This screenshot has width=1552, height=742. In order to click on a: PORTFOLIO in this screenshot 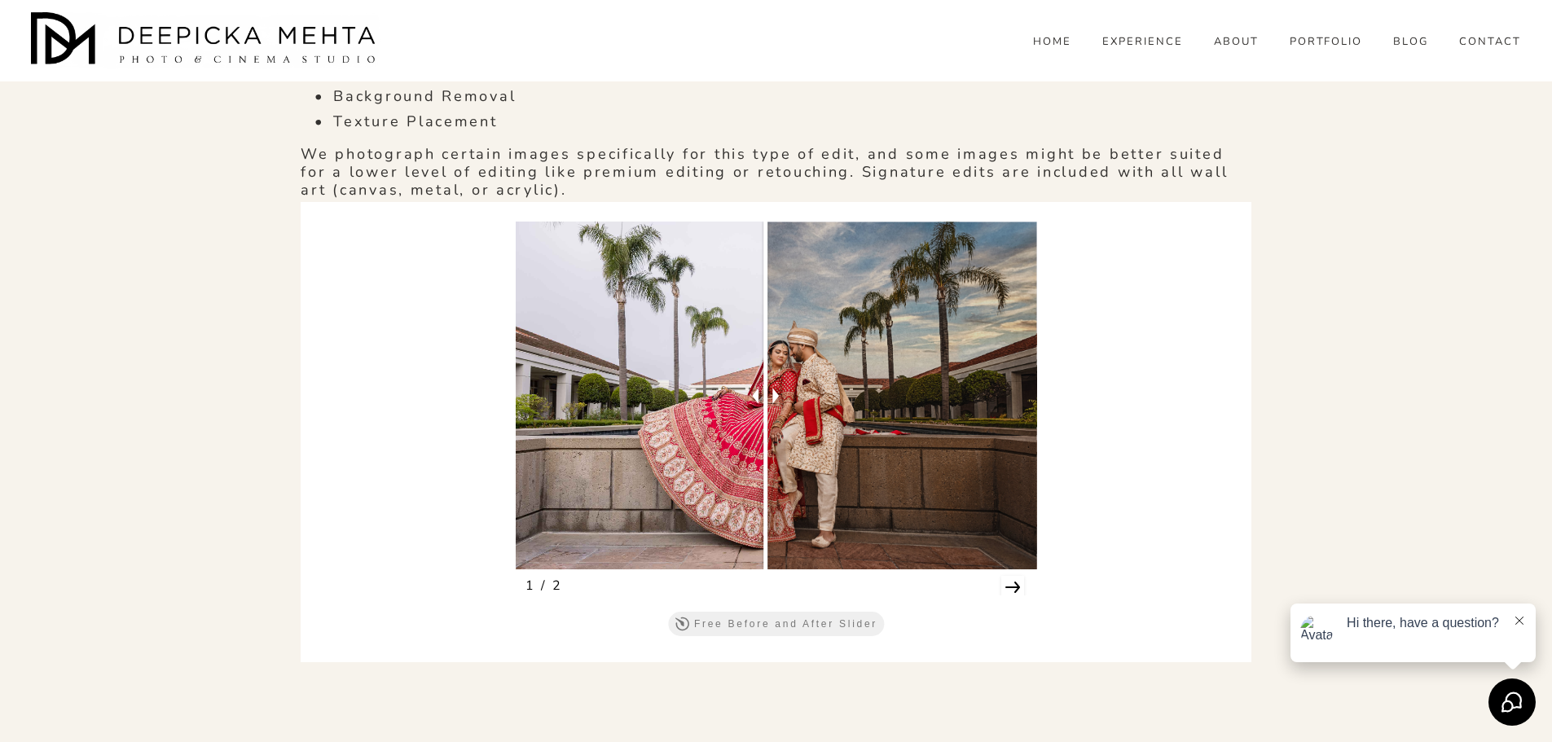, I will do `click(1326, 42)`.